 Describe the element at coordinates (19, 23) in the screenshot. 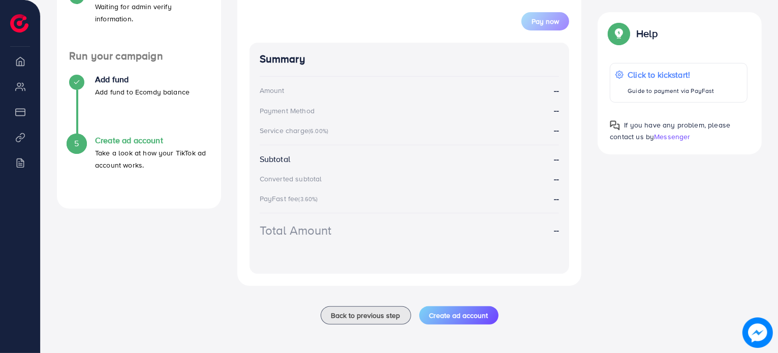

I see `a: logo` at that location.